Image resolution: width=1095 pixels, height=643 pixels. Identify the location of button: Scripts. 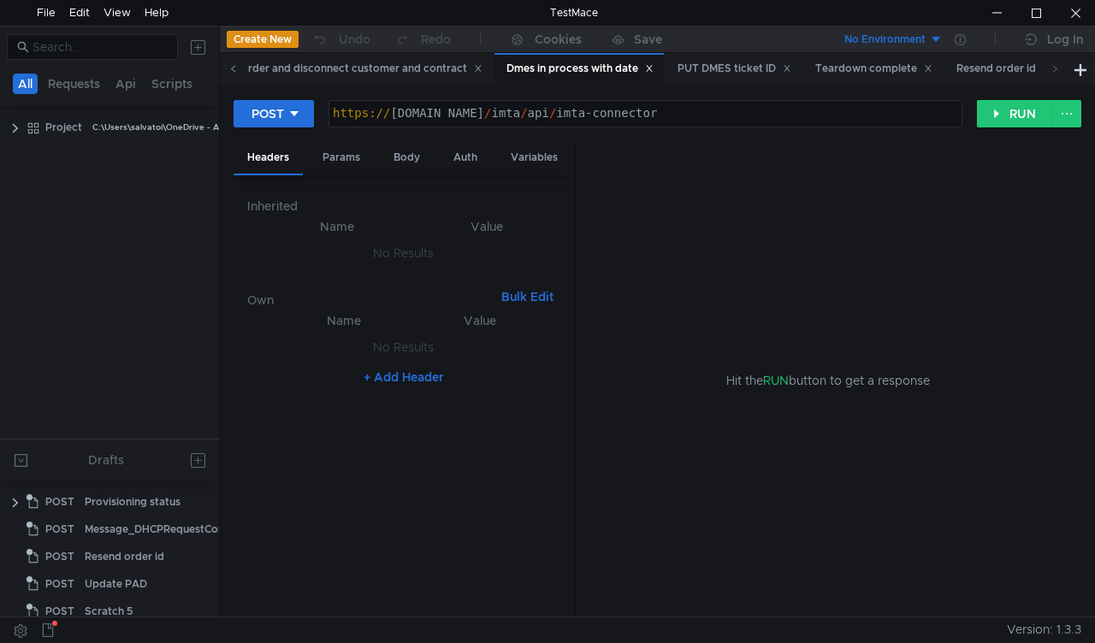
(172, 84).